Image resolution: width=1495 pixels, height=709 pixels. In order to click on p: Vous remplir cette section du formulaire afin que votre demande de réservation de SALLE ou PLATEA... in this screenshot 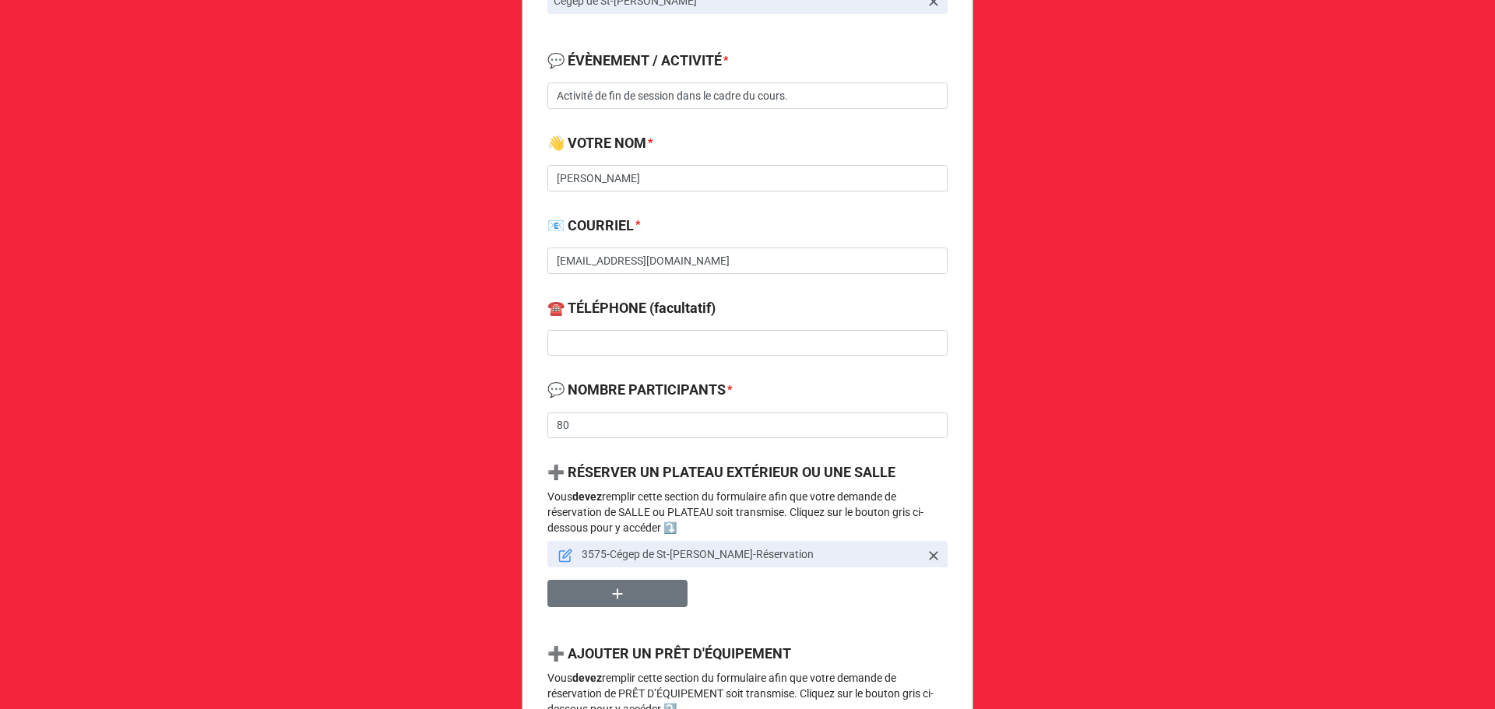, I will do `click(747, 512)`.